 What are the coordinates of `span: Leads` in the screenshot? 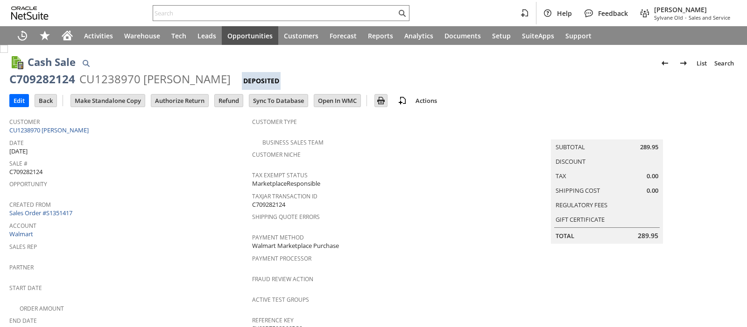 It's located at (207, 36).